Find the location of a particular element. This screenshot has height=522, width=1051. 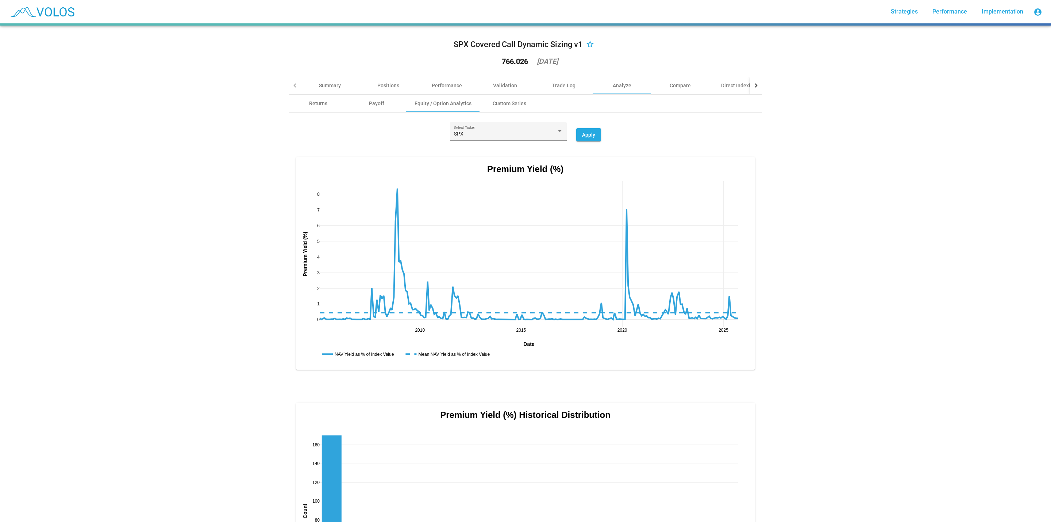

mat-icon: account_circle is located at coordinates (1038, 12).